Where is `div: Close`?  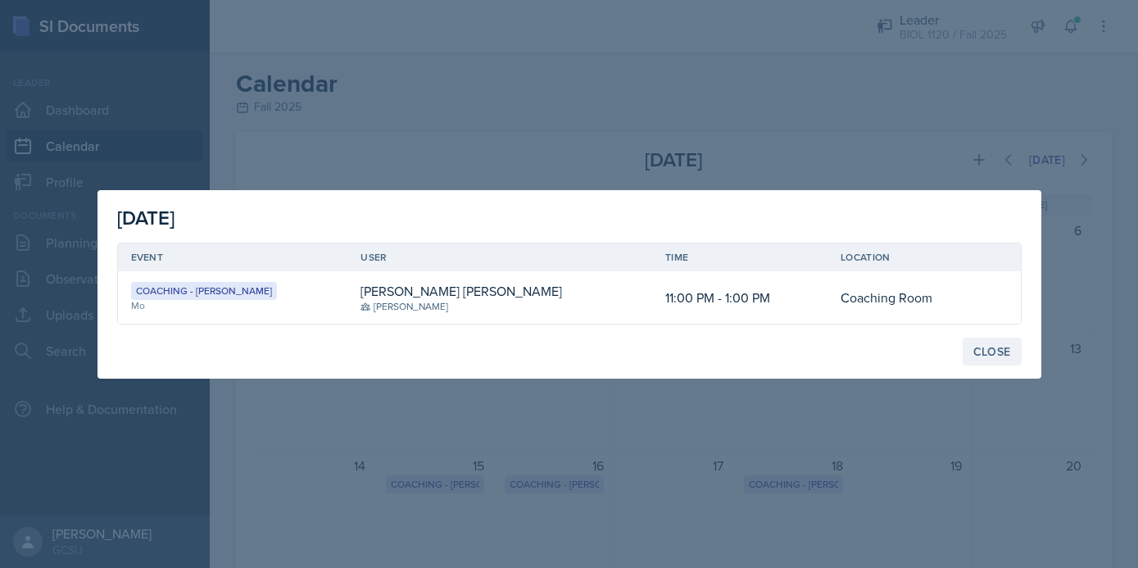
div: Close is located at coordinates (992, 351).